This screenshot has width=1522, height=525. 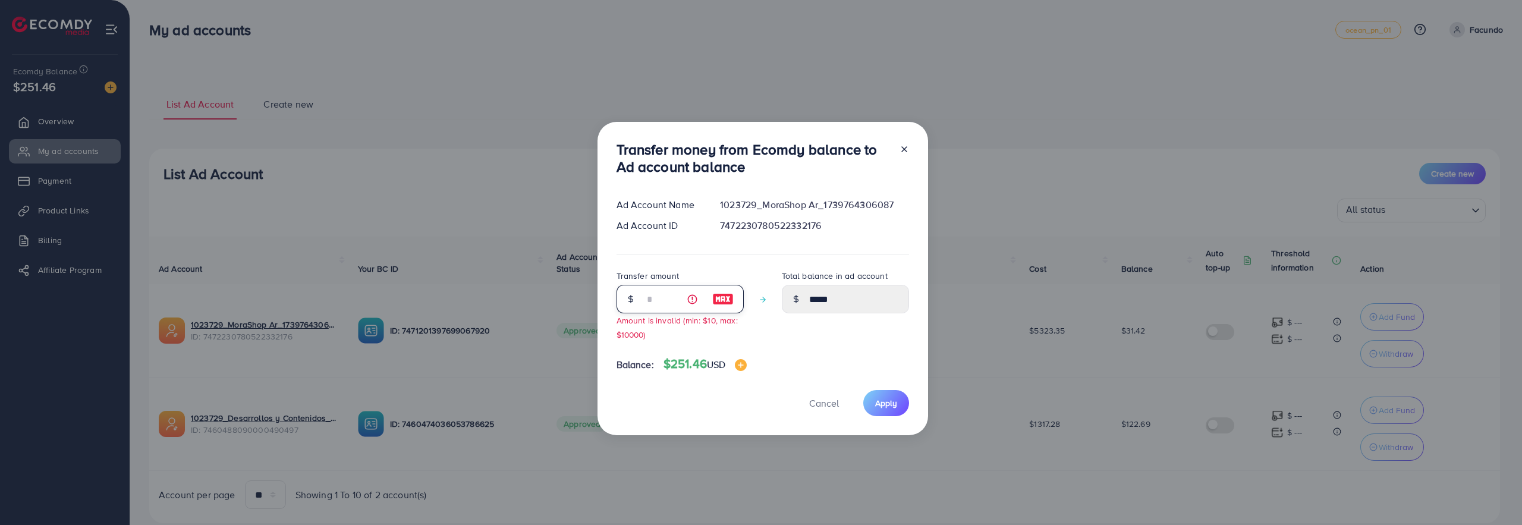 What do you see at coordinates (648, 276) in the screenshot?
I see `label: Transfer amount` at bounding box center [648, 276].